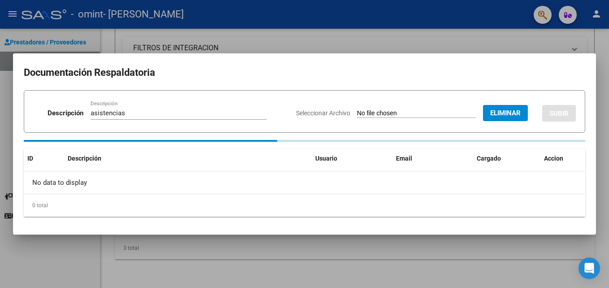 This screenshot has height=288, width=609. I want to click on datatable-header-cell: Descripción, so click(188, 158).